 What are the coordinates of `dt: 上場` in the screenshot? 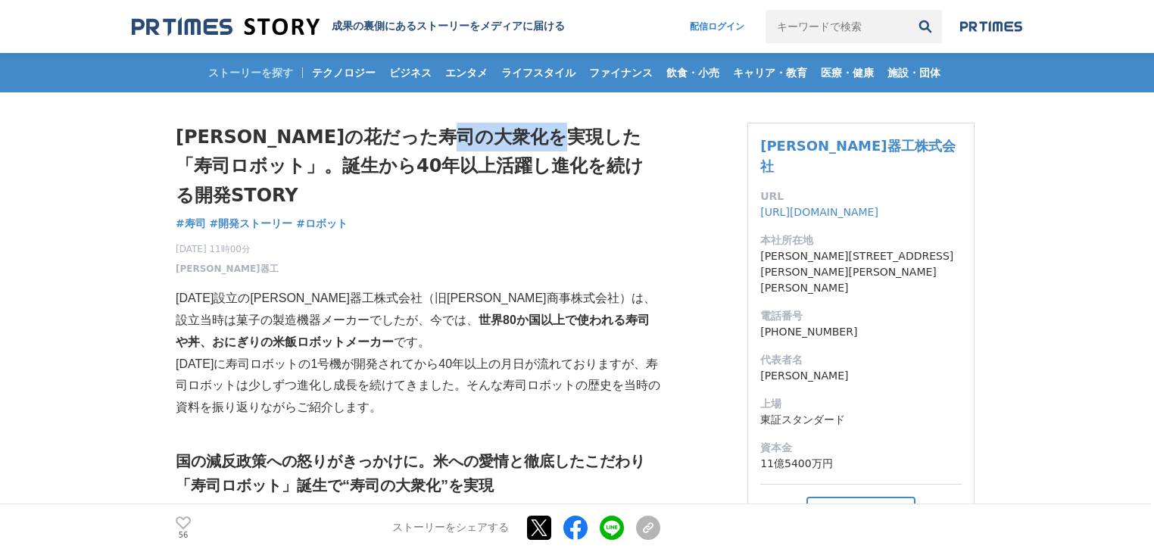 It's located at (861, 404).